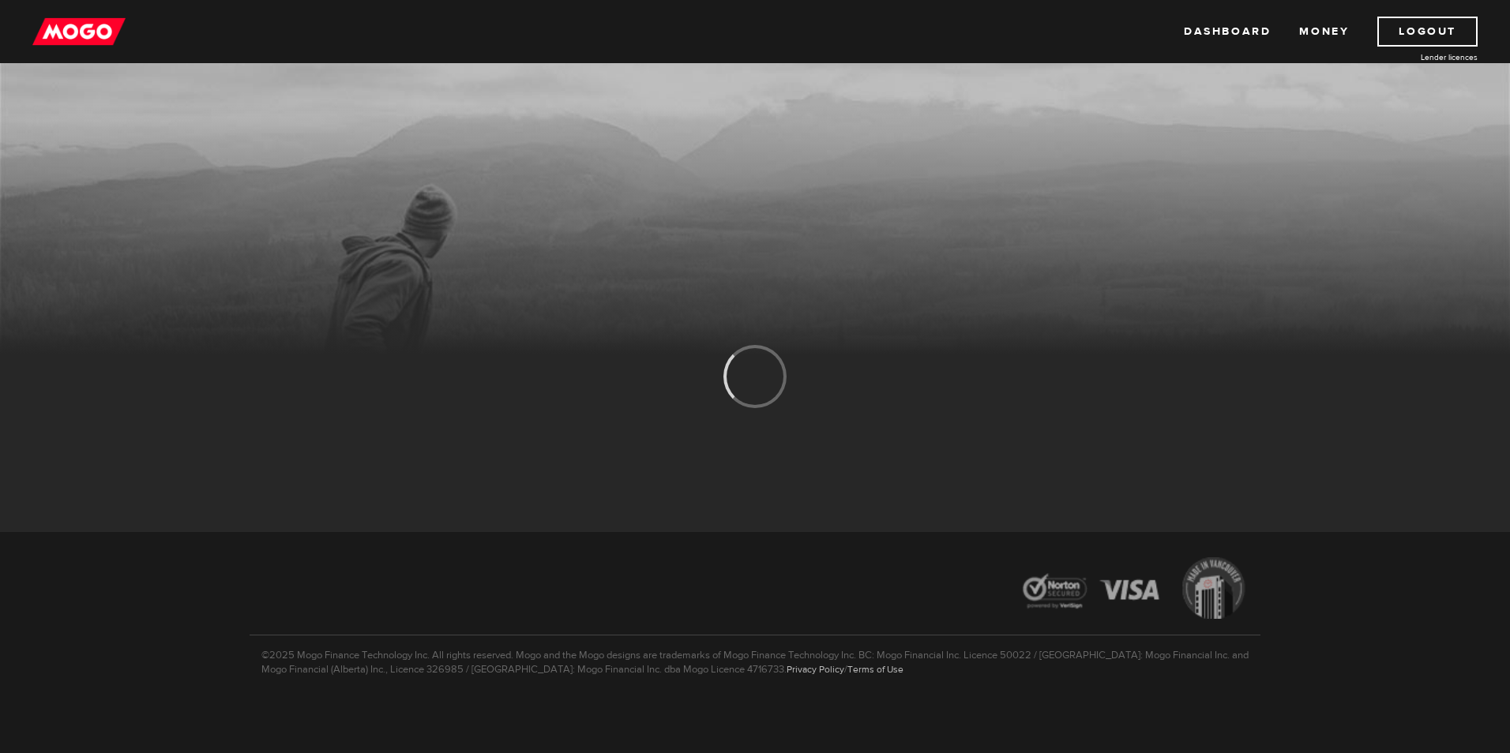  What do you see at coordinates (1134, 590) in the screenshot?
I see `img: legal-icons-92a2ffecb4d32d839781d1b4e4802d7b.png` at bounding box center [1134, 590].